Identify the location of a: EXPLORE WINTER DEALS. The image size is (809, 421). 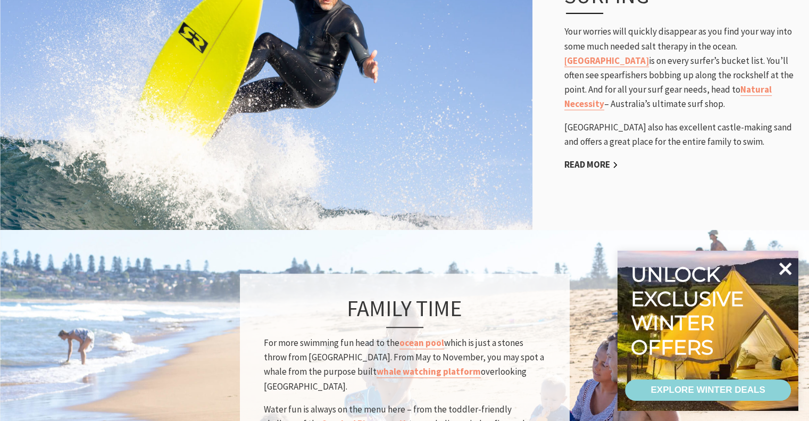
(708, 390).